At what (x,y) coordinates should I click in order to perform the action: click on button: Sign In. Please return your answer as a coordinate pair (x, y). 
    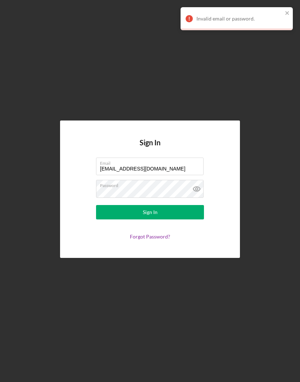
    Looking at the image, I should click on (150, 212).